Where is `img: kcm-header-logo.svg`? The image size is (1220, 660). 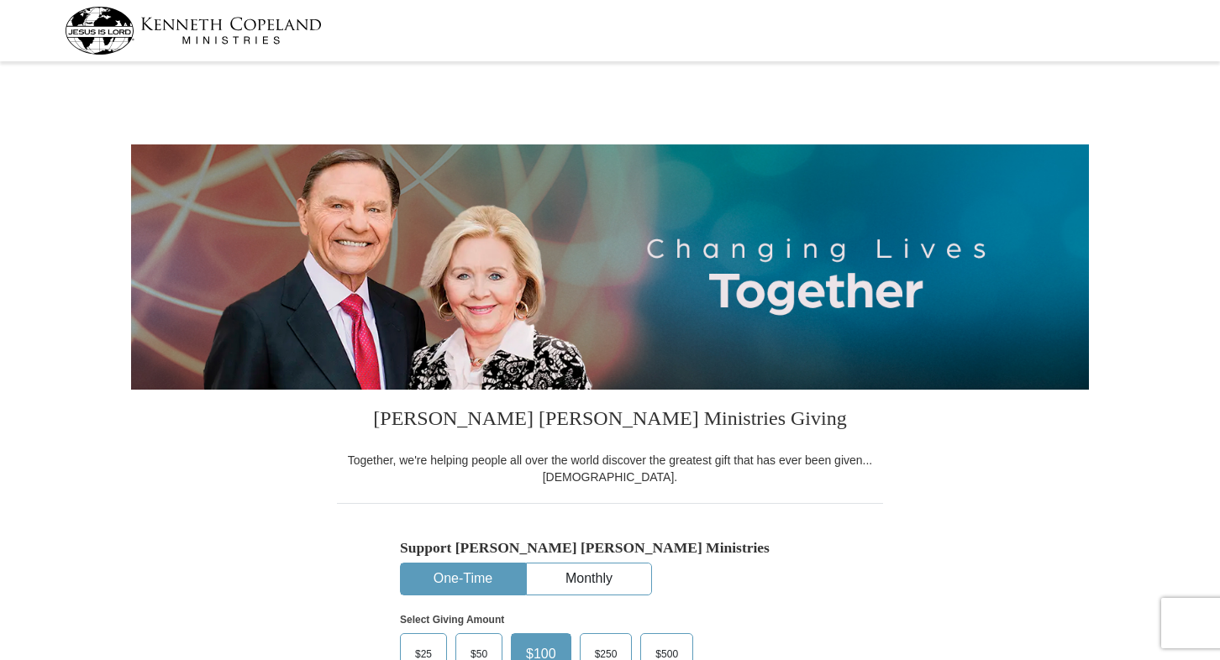 img: kcm-header-logo.svg is located at coordinates (193, 30).